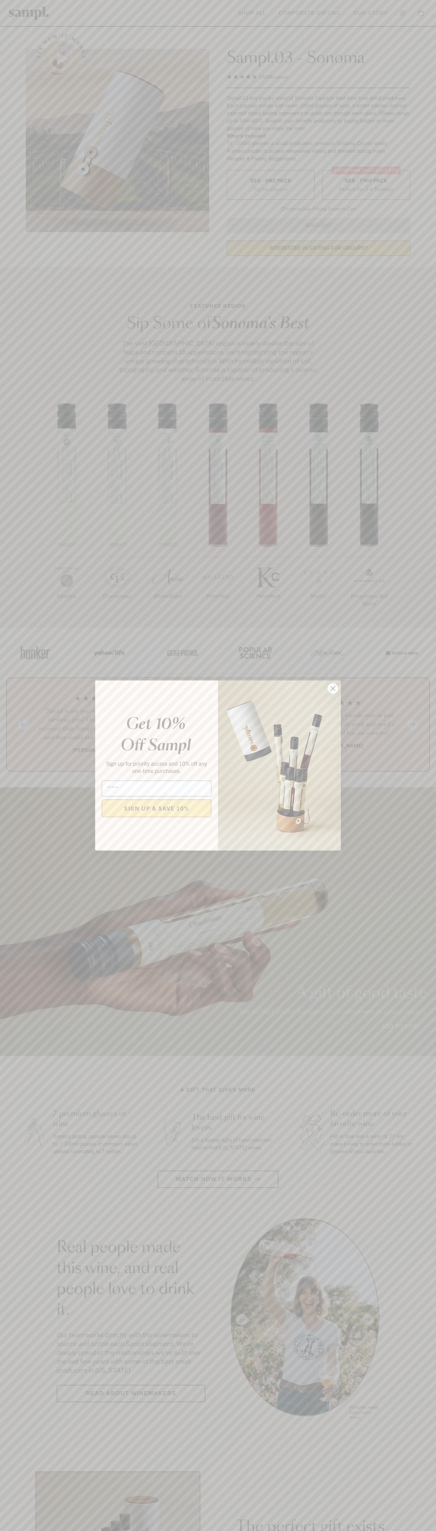 The height and width of the screenshot is (1531, 436). I want to click on em: Get 10% Off Sampl, so click(156, 735).